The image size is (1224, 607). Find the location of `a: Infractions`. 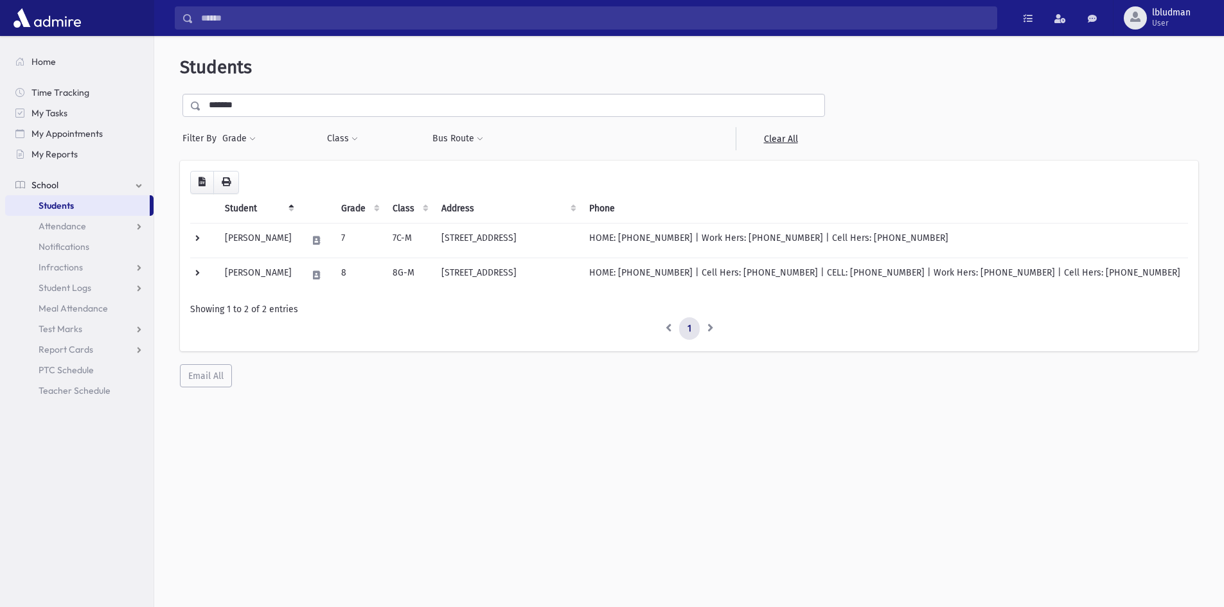

a: Infractions is located at coordinates (79, 267).